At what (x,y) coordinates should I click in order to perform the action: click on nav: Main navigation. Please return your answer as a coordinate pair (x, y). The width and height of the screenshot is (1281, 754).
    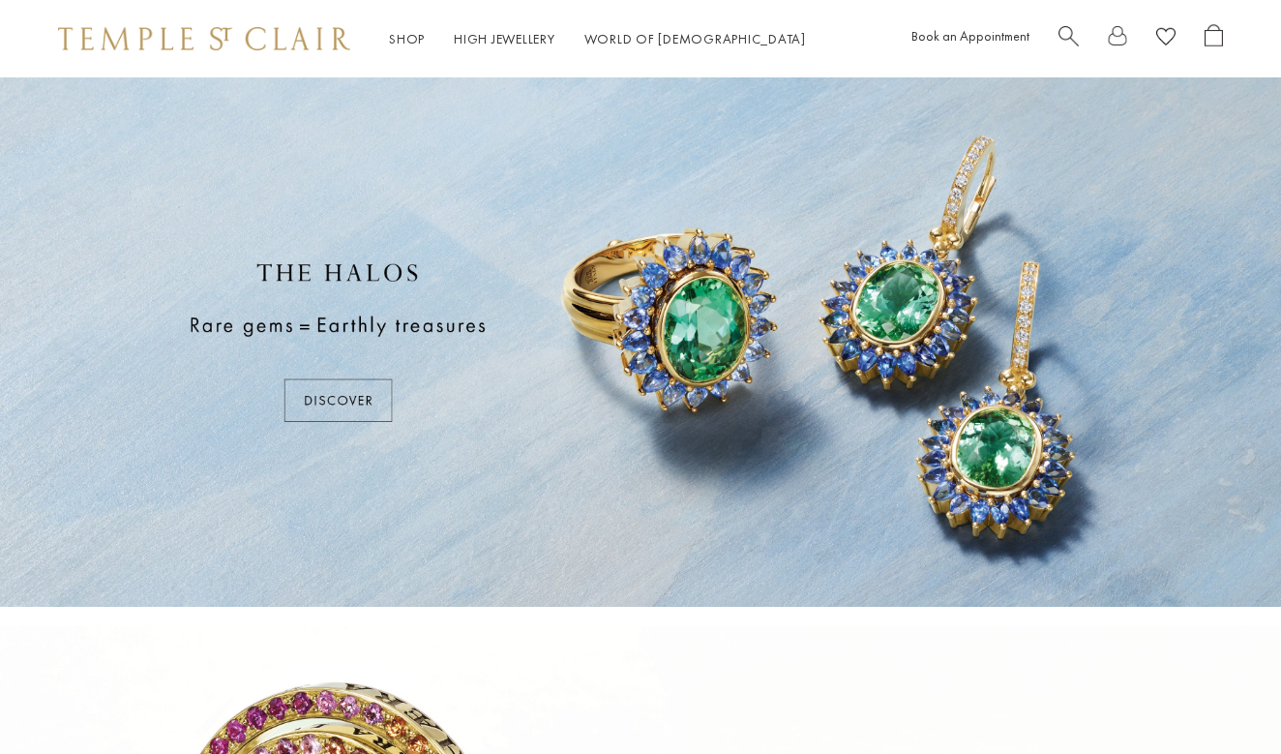
    Looking at the image, I should click on (597, 39).